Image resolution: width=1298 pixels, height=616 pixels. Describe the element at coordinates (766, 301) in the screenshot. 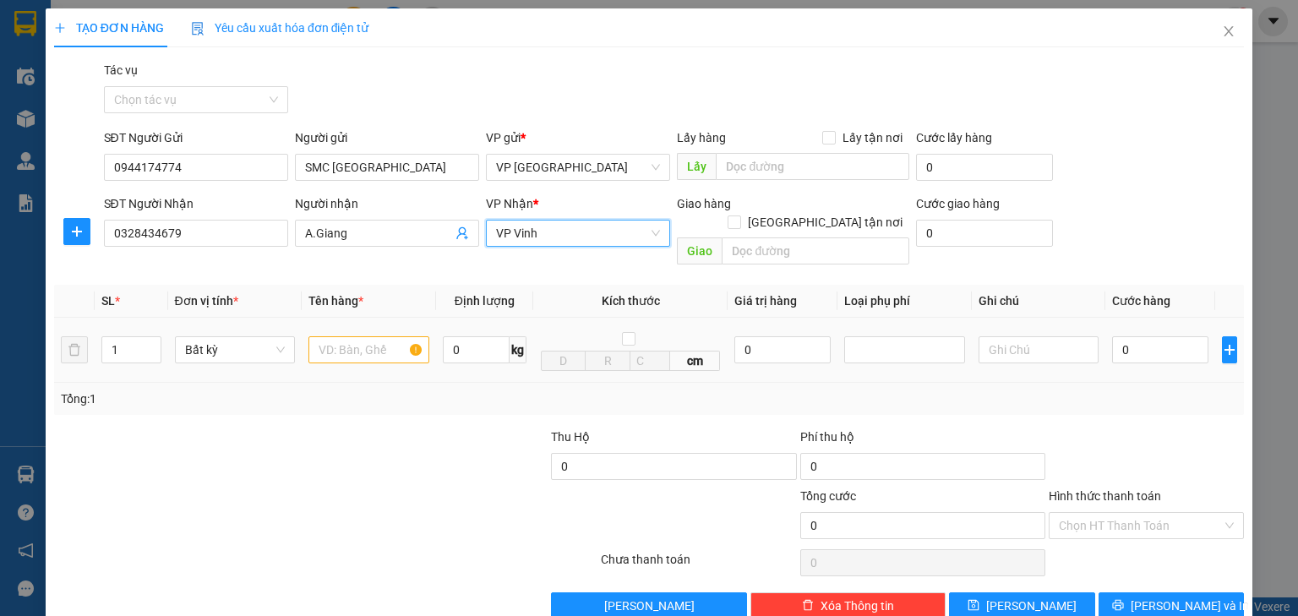

I see `span: Giá trị hàng` at that location.